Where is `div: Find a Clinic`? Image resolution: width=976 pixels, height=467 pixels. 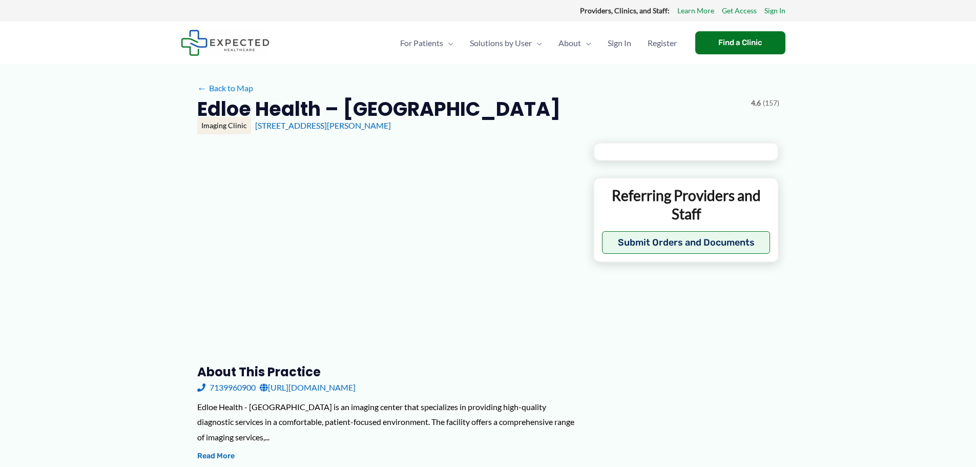 div: Find a Clinic is located at coordinates (740, 43).